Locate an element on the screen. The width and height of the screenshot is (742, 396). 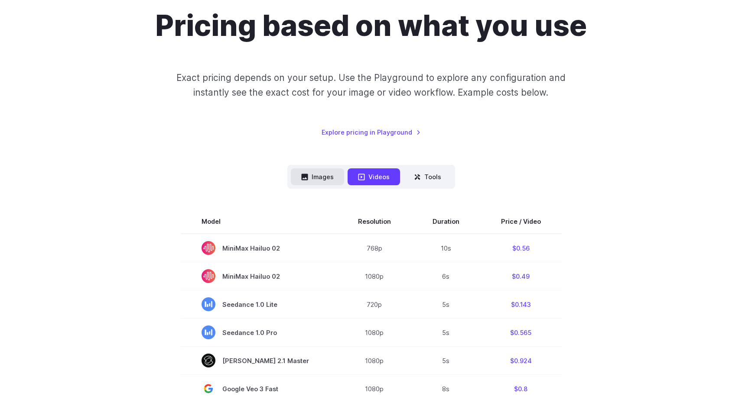
td: 10s is located at coordinates (446, 248).